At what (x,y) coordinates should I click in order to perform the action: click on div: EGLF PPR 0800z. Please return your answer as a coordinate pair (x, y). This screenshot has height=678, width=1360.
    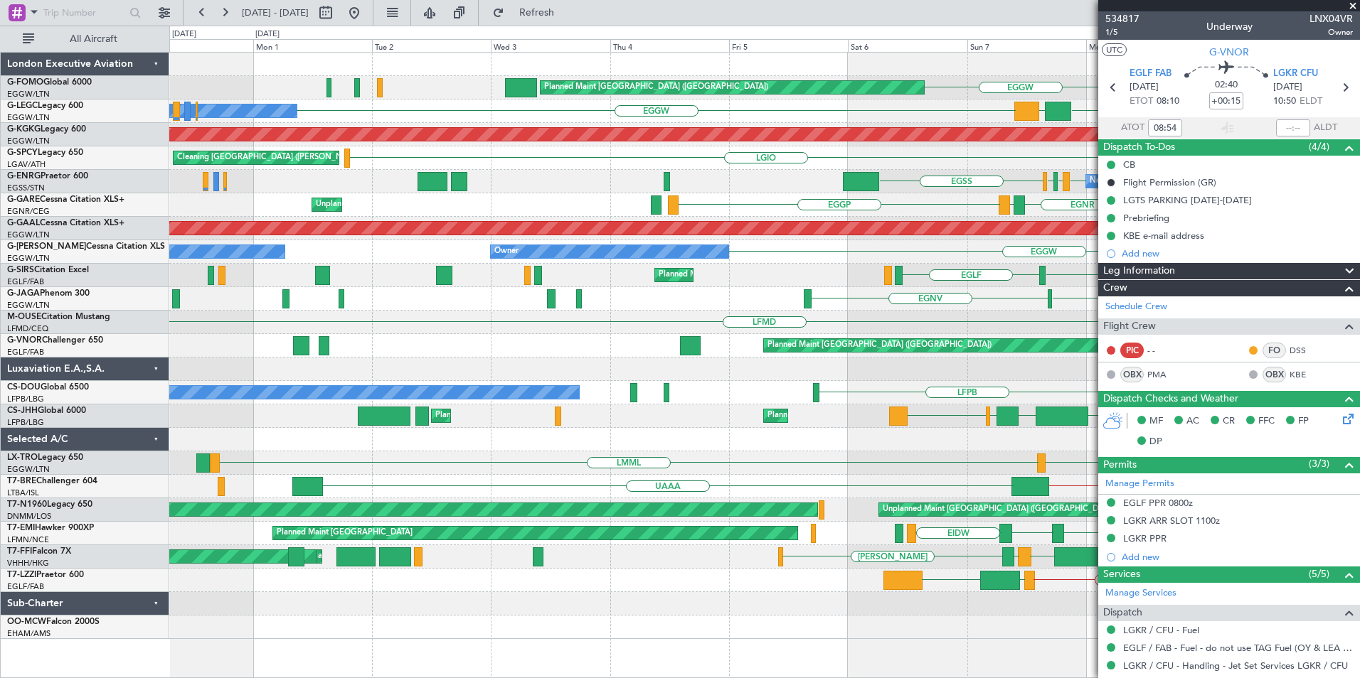
    Looking at the image, I should click on (1158, 503).